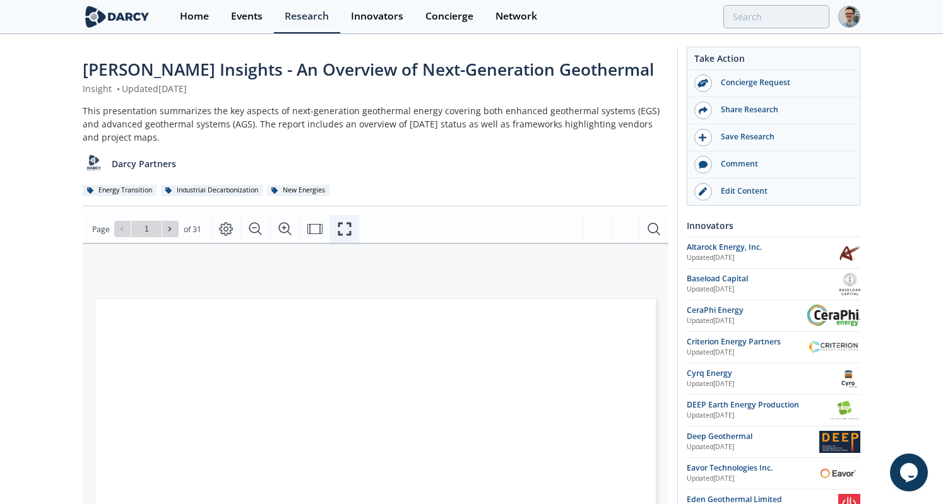  What do you see at coordinates (783, 191) in the screenshot?
I see `div: Edit Content` at bounding box center [783, 191].